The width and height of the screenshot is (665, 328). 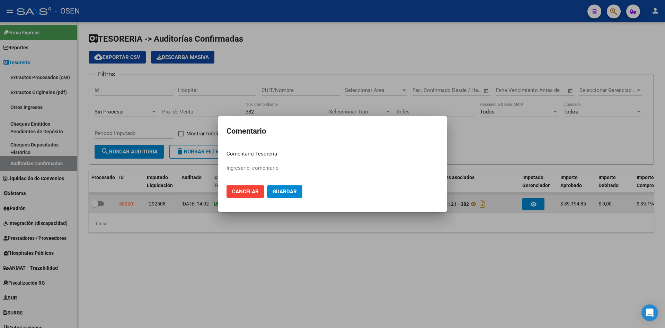 I want to click on div: Open Intercom Messenger, so click(x=650, y=312).